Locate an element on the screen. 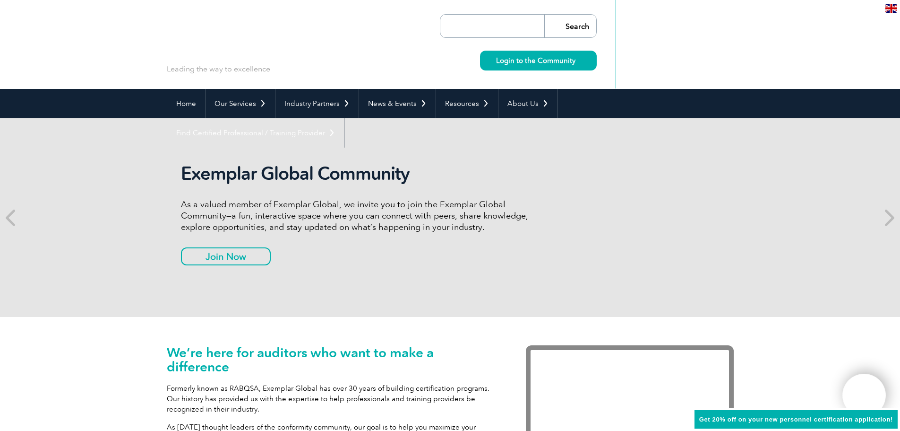  a: Home is located at coordinates (186, 103).